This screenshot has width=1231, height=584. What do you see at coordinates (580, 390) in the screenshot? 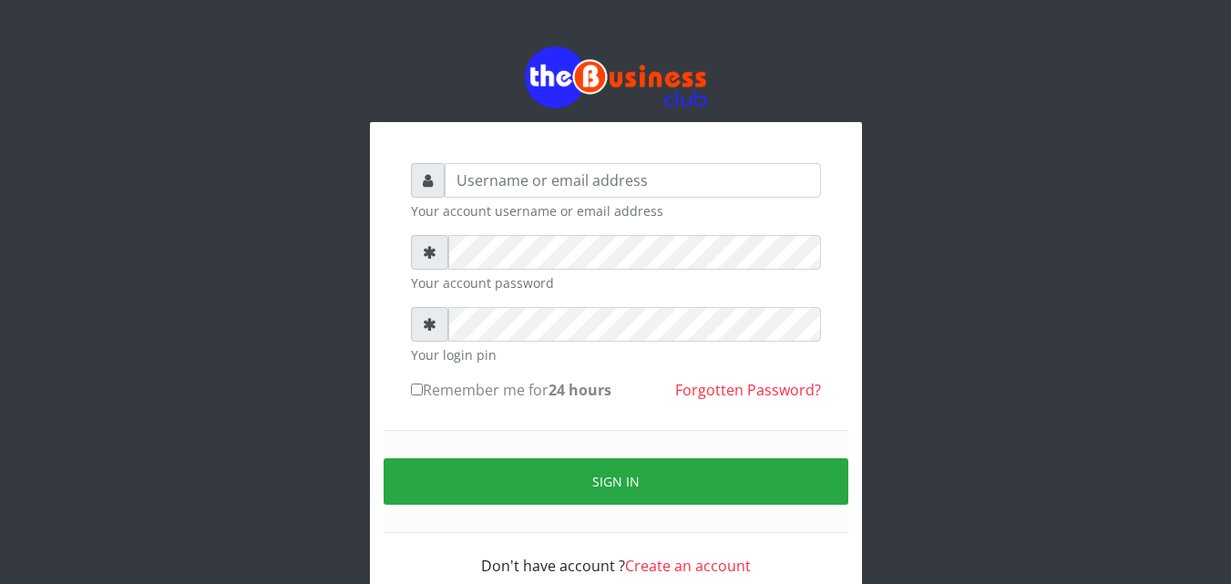
I see `b: 24 hours` at bounding box center [580, 390].